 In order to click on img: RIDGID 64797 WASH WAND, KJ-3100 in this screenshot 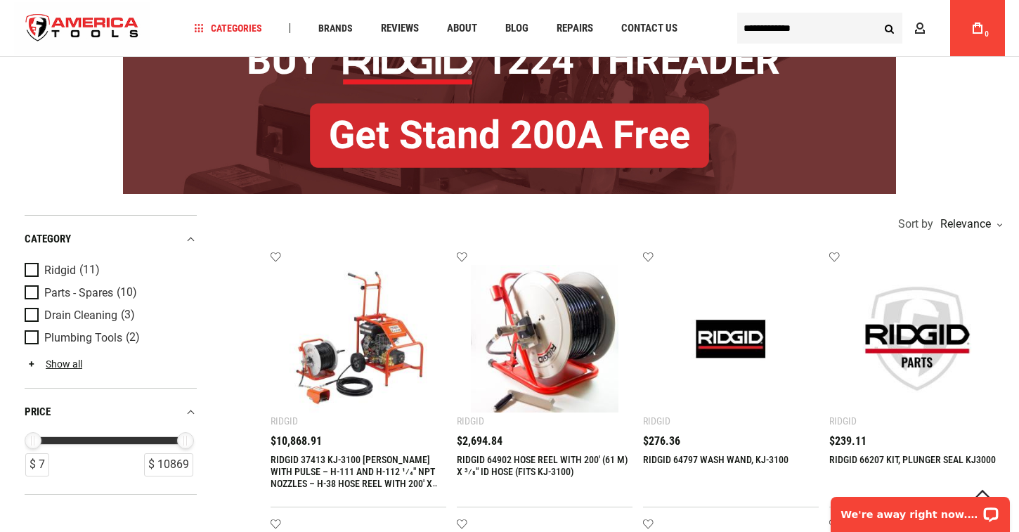, I will do `click(731, 339)`.